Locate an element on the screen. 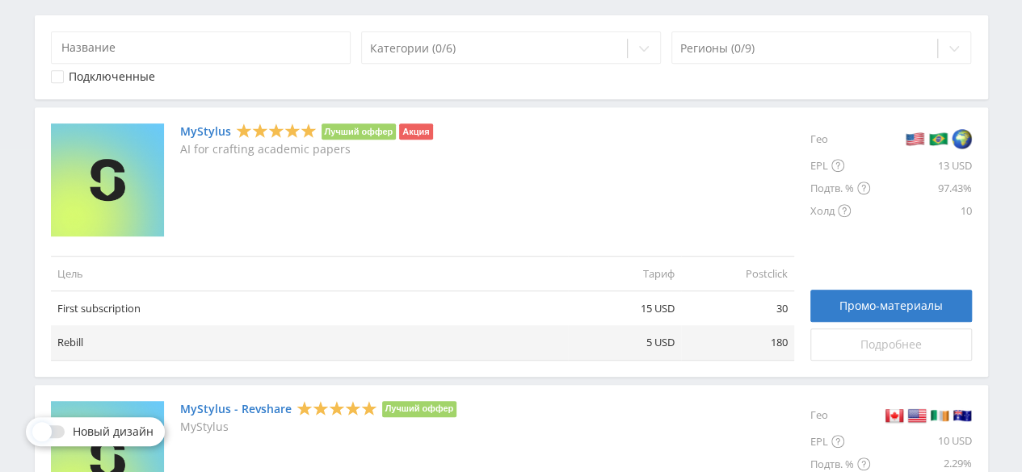  div: 13 USD is located at coordinates (921, 166).